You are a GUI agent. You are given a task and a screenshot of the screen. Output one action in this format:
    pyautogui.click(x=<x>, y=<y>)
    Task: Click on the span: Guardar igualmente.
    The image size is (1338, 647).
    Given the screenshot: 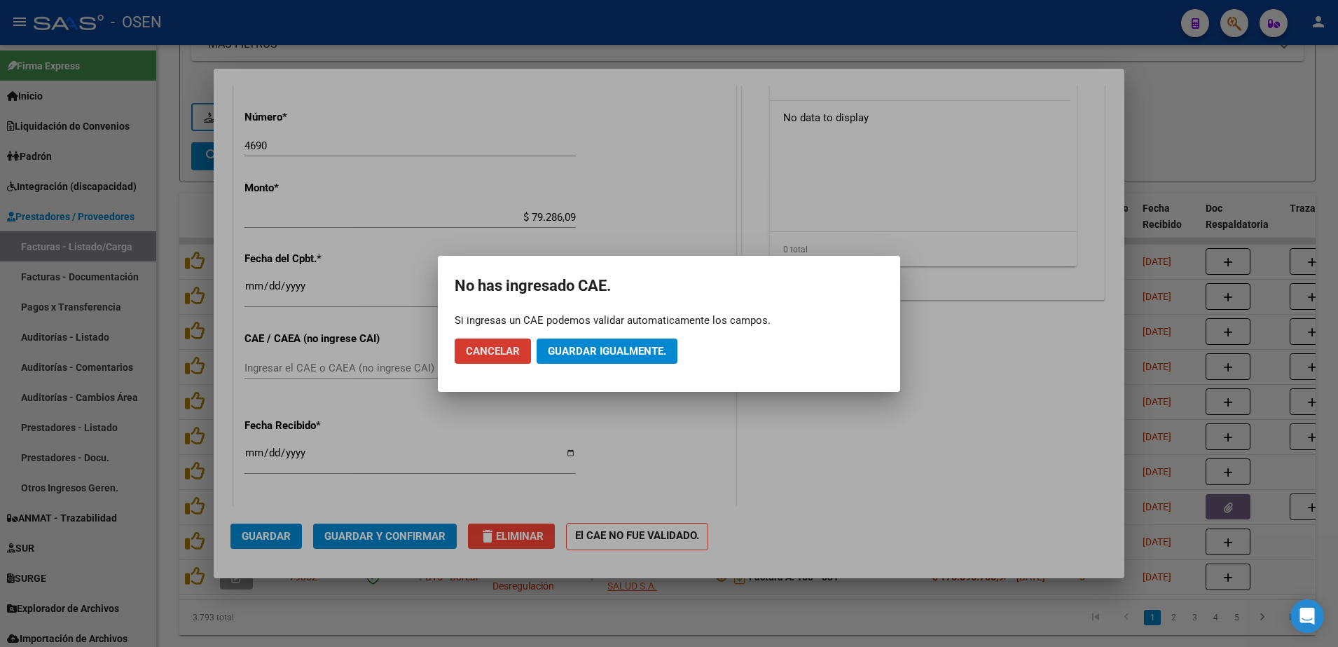 What is the action you would take?
    pyautogui.click(x=607, y=351)
    